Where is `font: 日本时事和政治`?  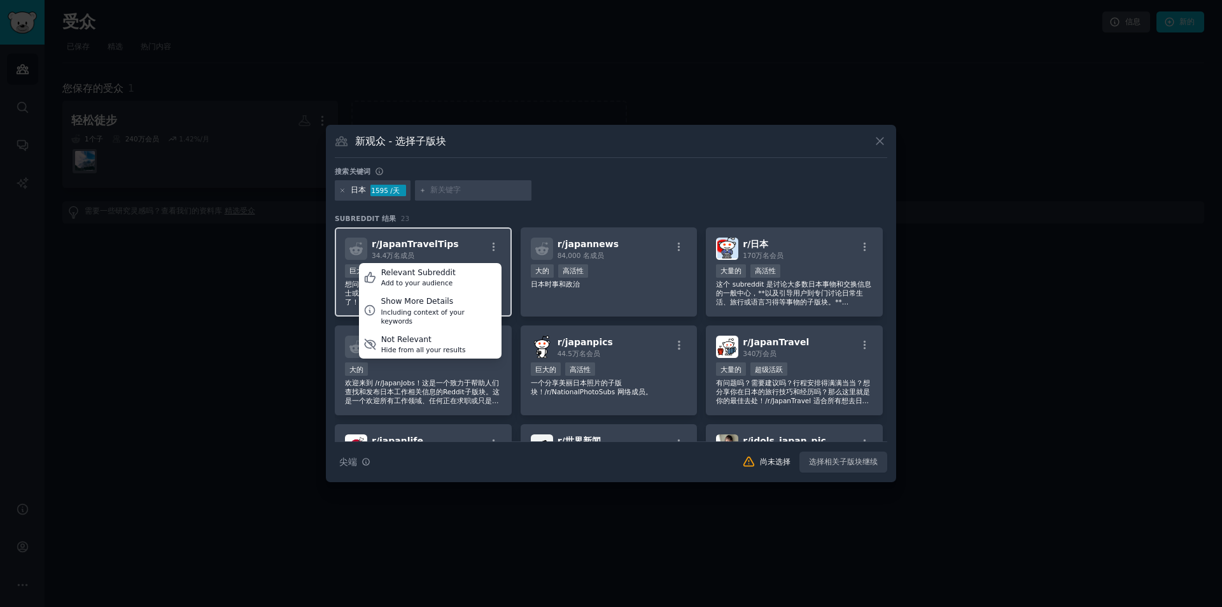
font: 日本时事和政治 is located at coordinates (555, 284).